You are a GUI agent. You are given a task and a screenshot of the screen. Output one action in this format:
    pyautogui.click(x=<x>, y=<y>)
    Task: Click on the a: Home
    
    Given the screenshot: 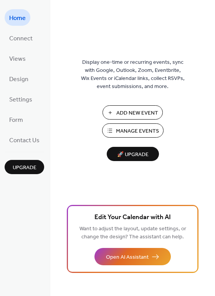 What is the action you would take?
    pyautogui.click(x=17, y=17)
    